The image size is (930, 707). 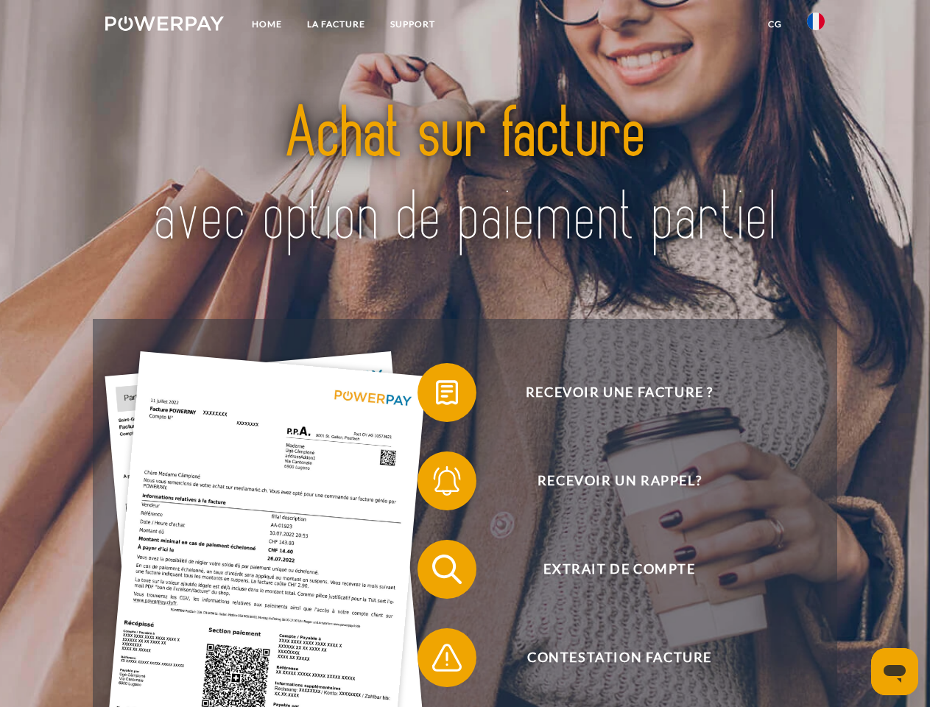 What do you see at coordinates (336, 24) in the screenshot?
I see `a: LA FACTURE` at bounding box center [336, 24].